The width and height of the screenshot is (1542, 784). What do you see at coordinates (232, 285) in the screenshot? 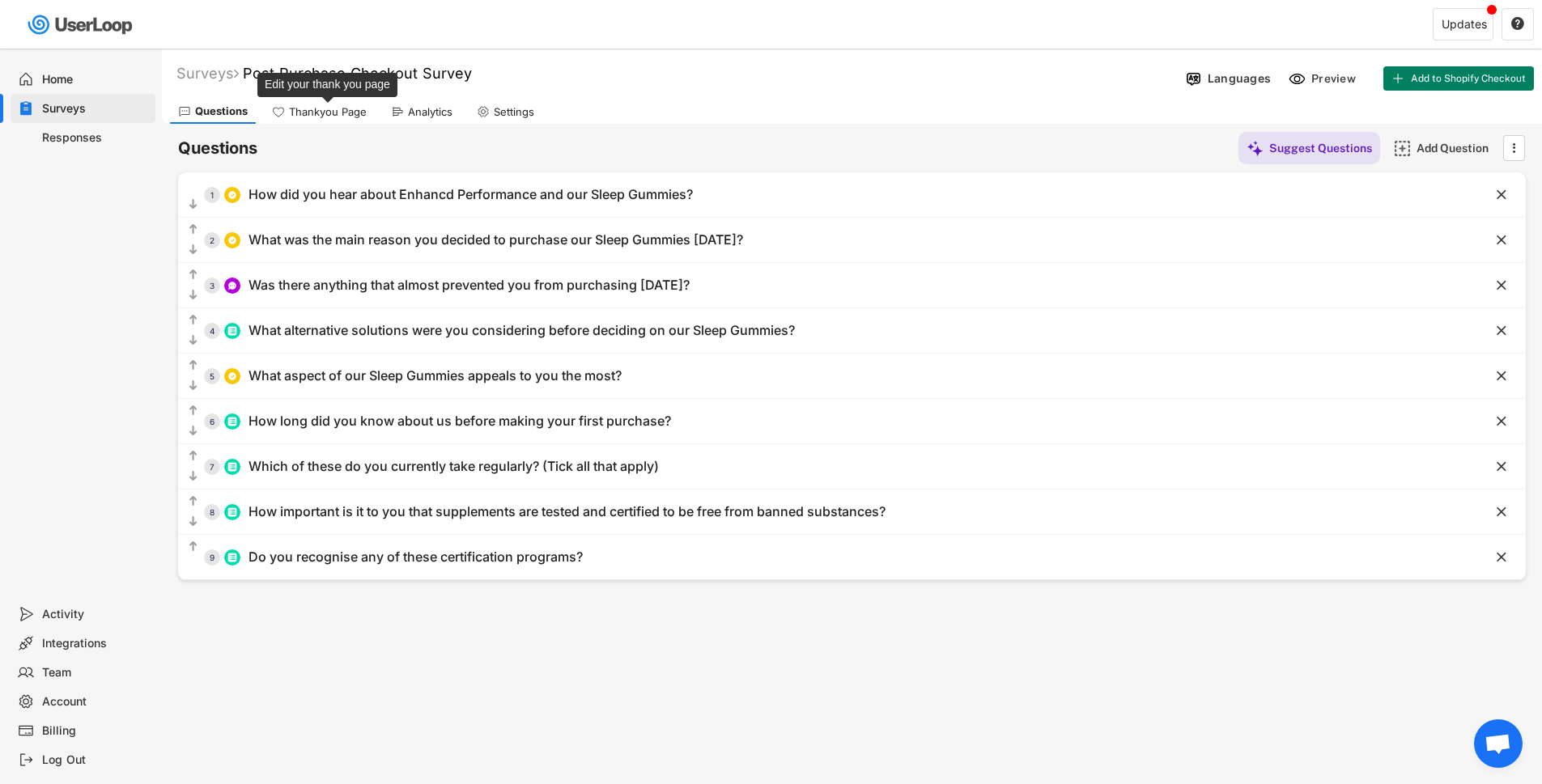
I see `img: ConversationMinor.svg` at bounding box center [232, 285].